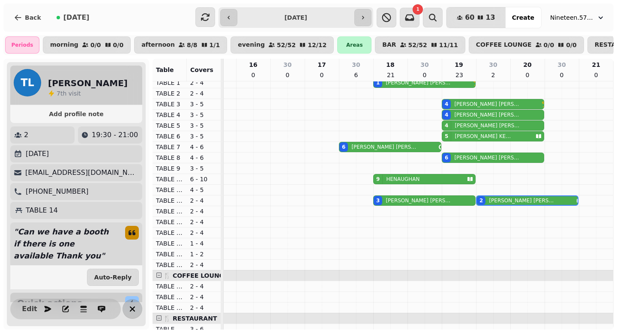 Image resolution: width=617 pixels, height=333 pixels. What do you see at coordinates (64, 45) in the screenshot?
I see `p: morning` at bounding box center [64, 45].